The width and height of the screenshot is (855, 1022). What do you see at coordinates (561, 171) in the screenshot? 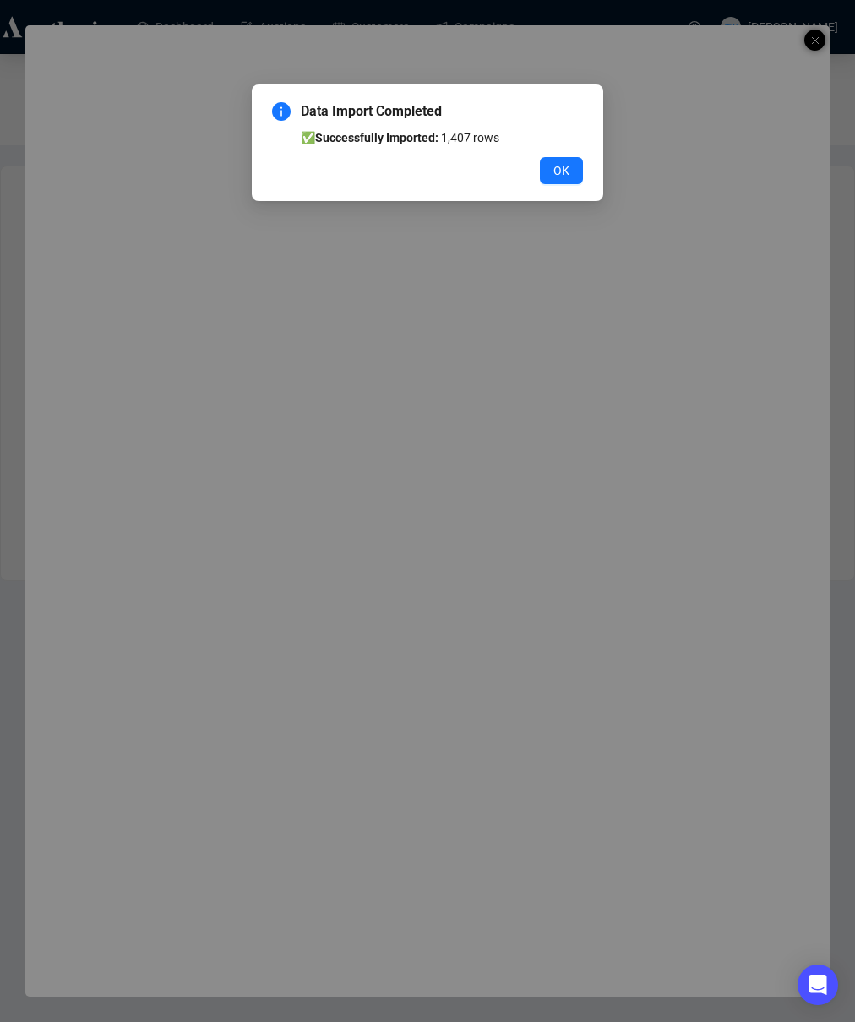
I see `button: OK` at bounding box center [561, 171].